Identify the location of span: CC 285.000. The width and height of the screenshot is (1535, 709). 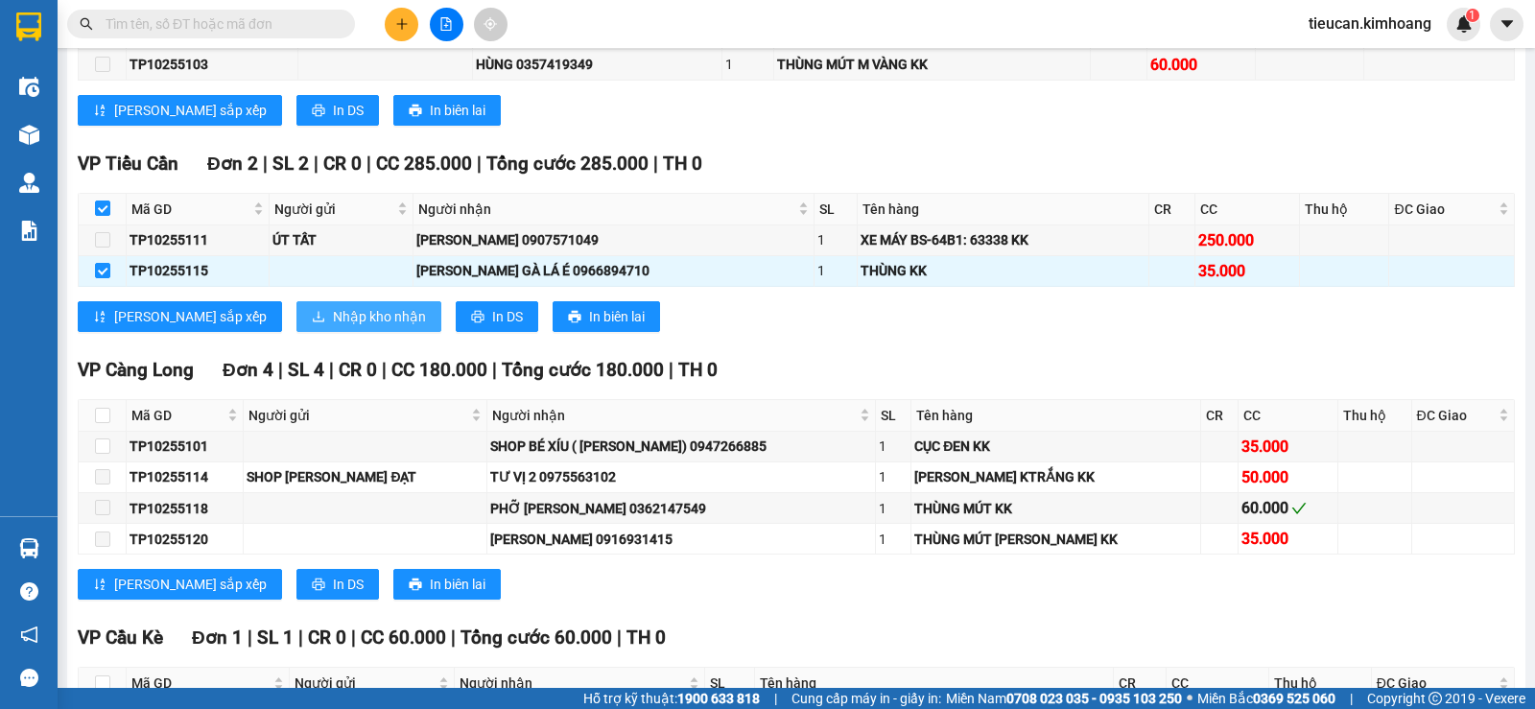
(424, 163).